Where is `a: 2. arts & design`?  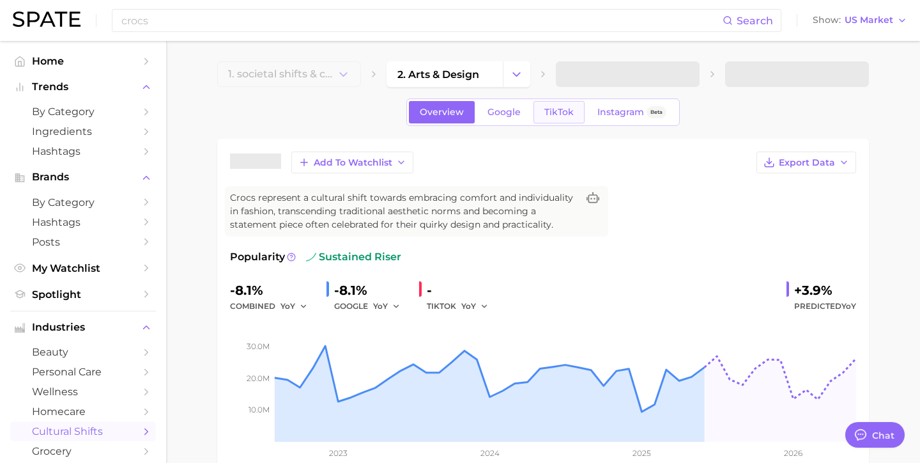
a: 2. arts & design is located at coordinates (445, 74).